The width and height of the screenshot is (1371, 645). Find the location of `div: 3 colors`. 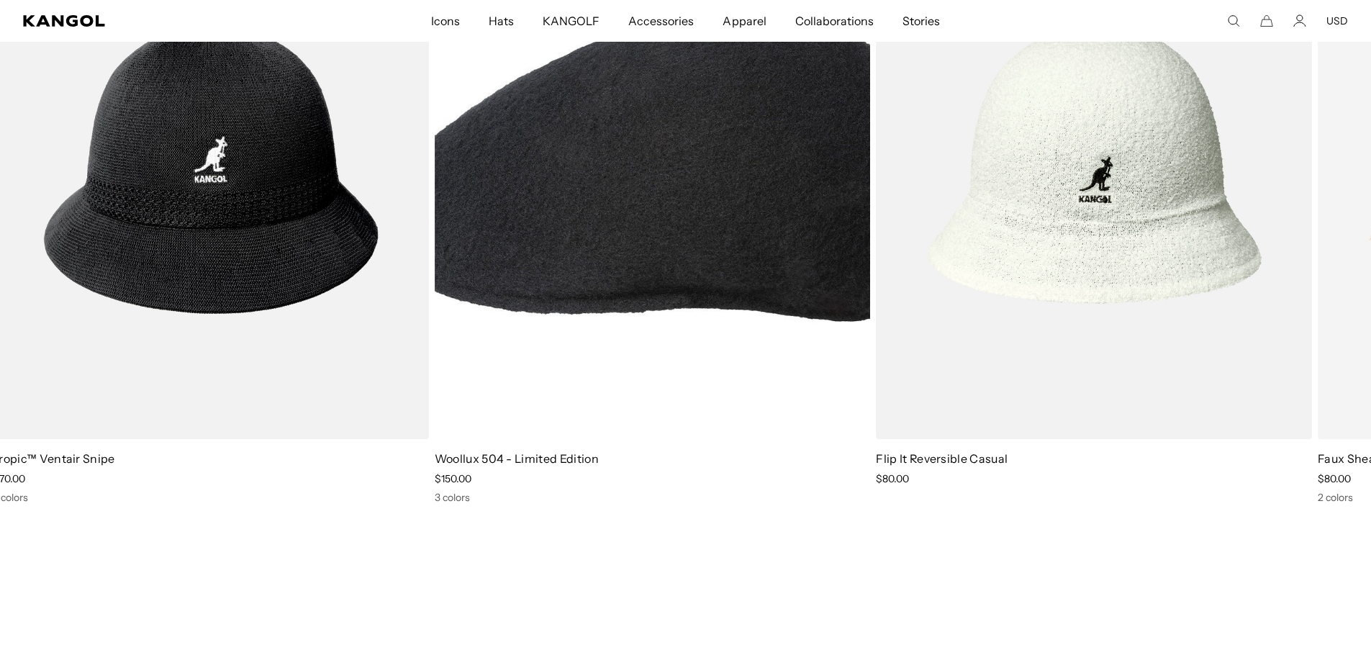

div: 3 colors is located at coordinates (653, 497).